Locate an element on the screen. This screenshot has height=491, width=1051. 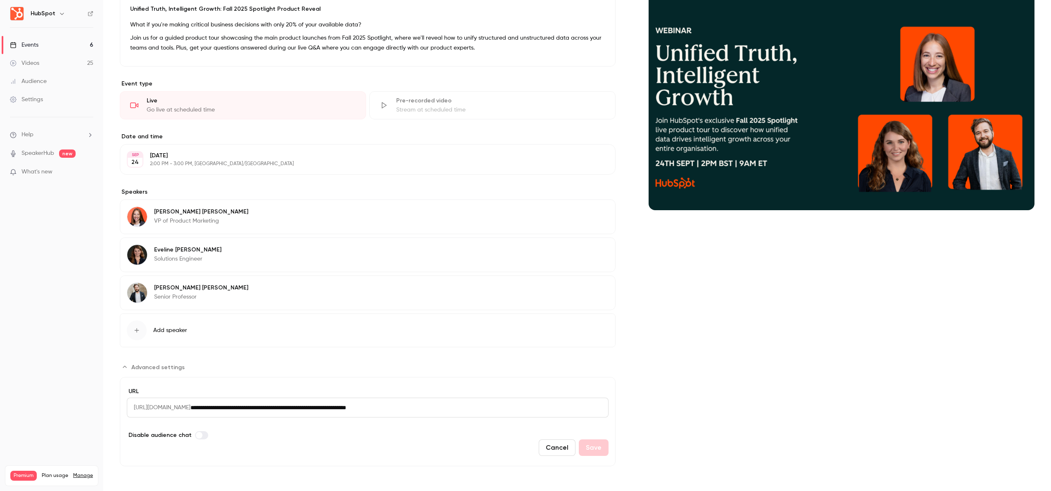
p: What if you're making critical business decisions with only 20% of your available data? is located at coordinates (368, 25).